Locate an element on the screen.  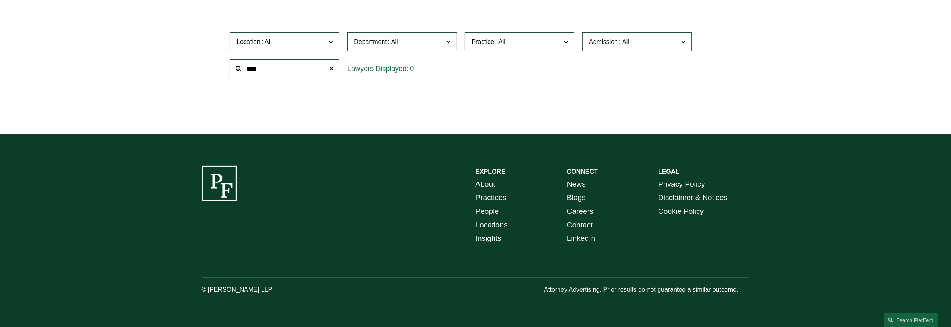
a: Contact is located at coordinates (580, 225).